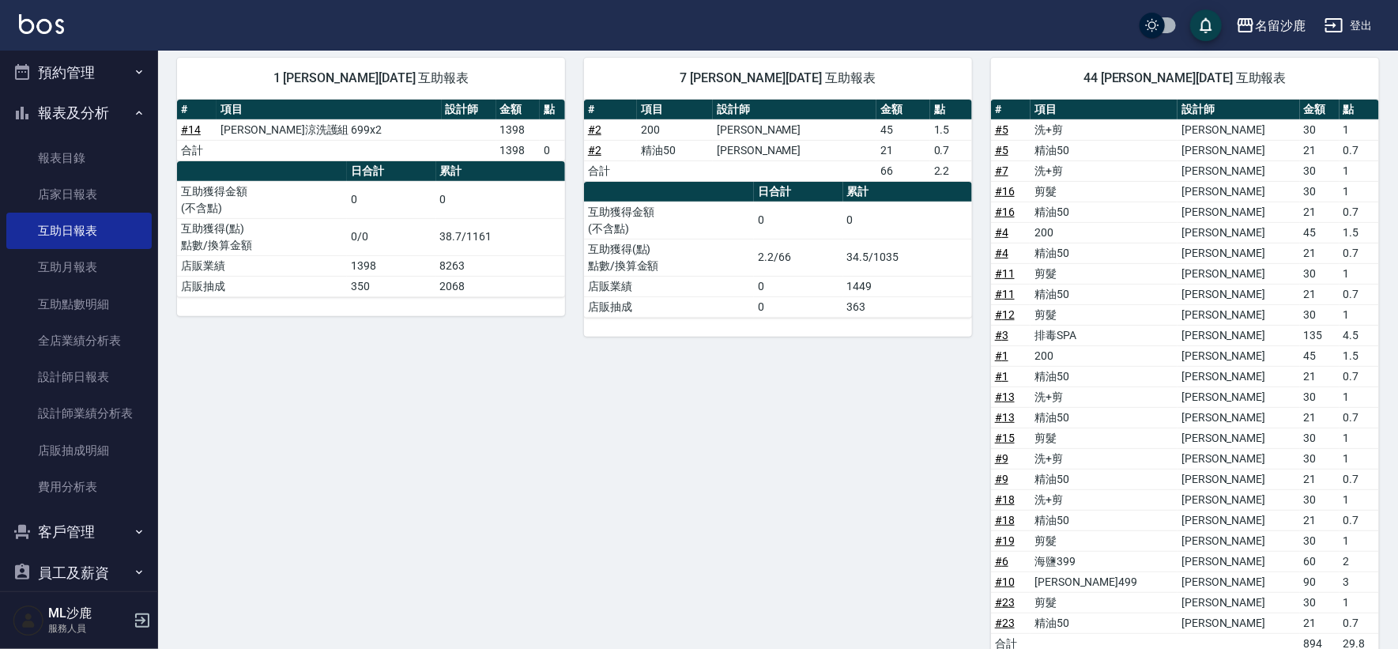  I want to click on button: save, so click(1206, 25).